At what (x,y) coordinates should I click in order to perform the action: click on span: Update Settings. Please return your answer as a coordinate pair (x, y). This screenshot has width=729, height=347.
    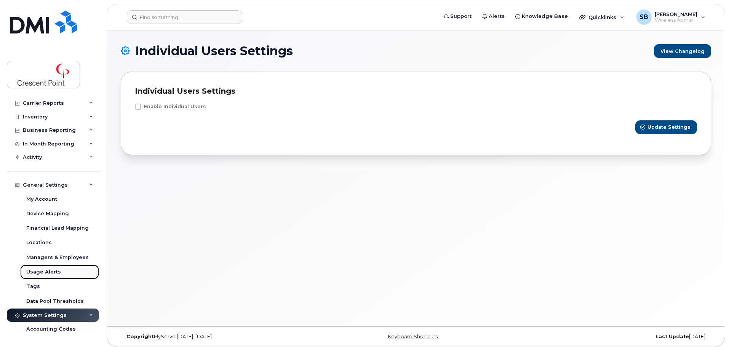
    Looking at the image, I should click on (668, 127).